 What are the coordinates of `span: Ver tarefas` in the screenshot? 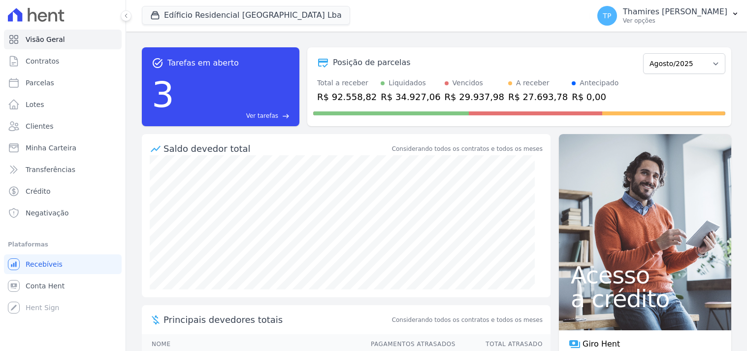 It's located at (262, 116).